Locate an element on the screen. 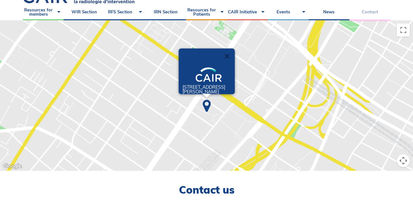 The height and width of the screenshot is (206, 413). button: Map camera controls is located at coordinates (403, 160).